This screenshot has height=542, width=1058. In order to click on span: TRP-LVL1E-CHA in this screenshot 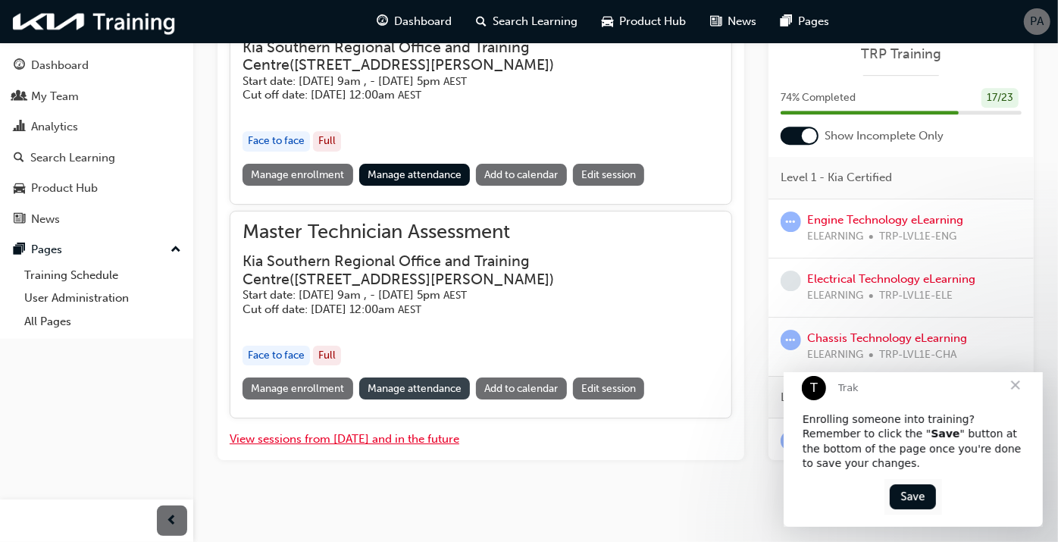, I will do `click(918, 355)`.